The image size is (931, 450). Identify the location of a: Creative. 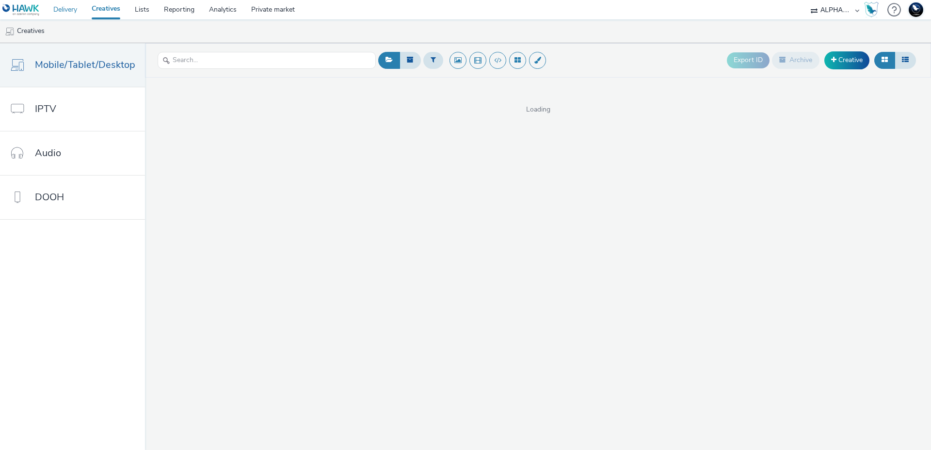
(847, 60).